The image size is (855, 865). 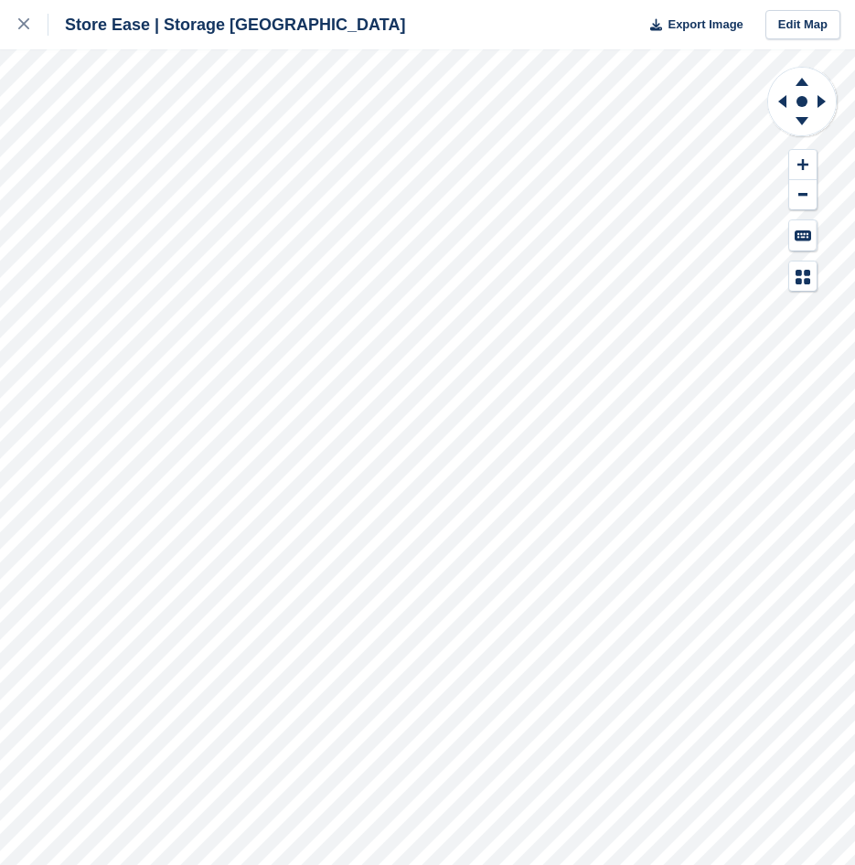 I want to click on button: Keyboard Shortcuts, so click(x=803, y=235).